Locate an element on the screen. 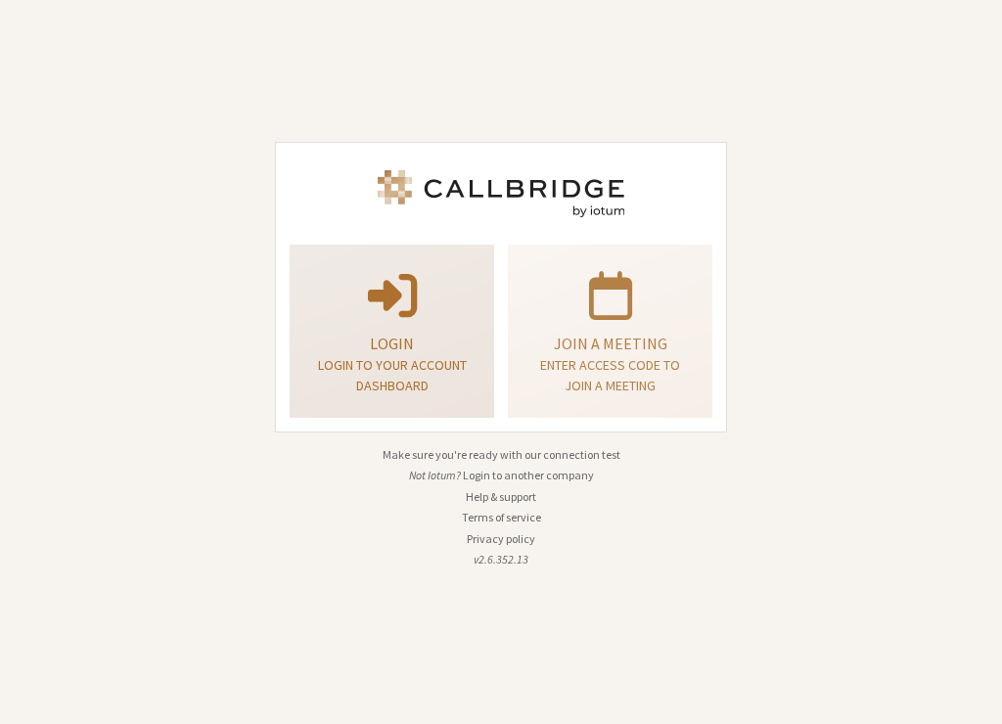  a: Privacy policy is located at coordinates (501, 538).